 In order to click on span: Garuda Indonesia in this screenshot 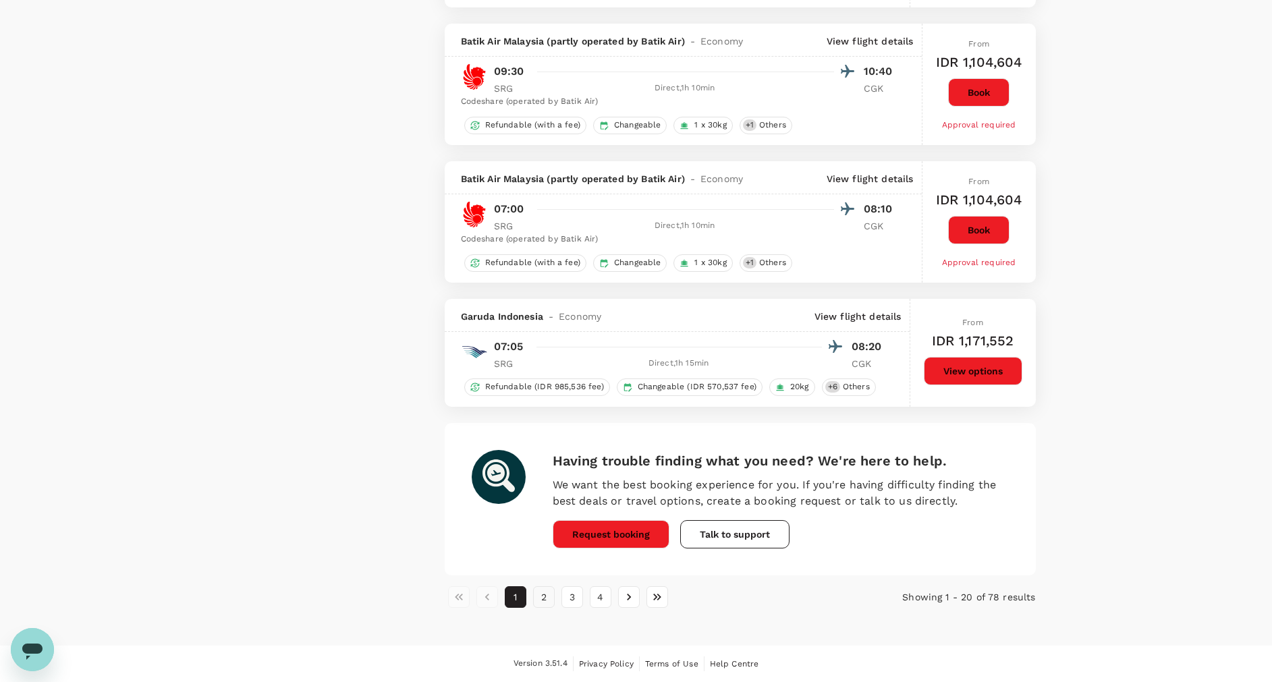, I will do `click(502, 316)`.